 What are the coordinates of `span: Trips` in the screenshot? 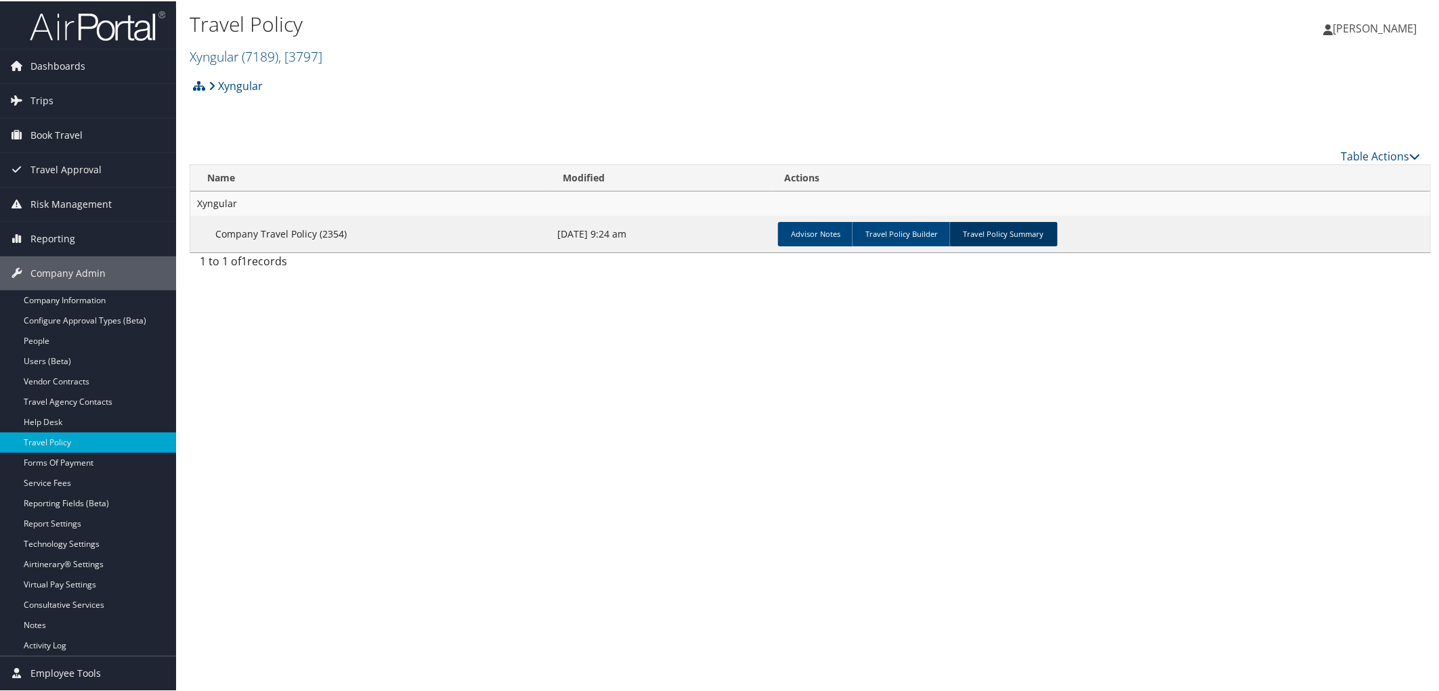 It's located at (42, 100).